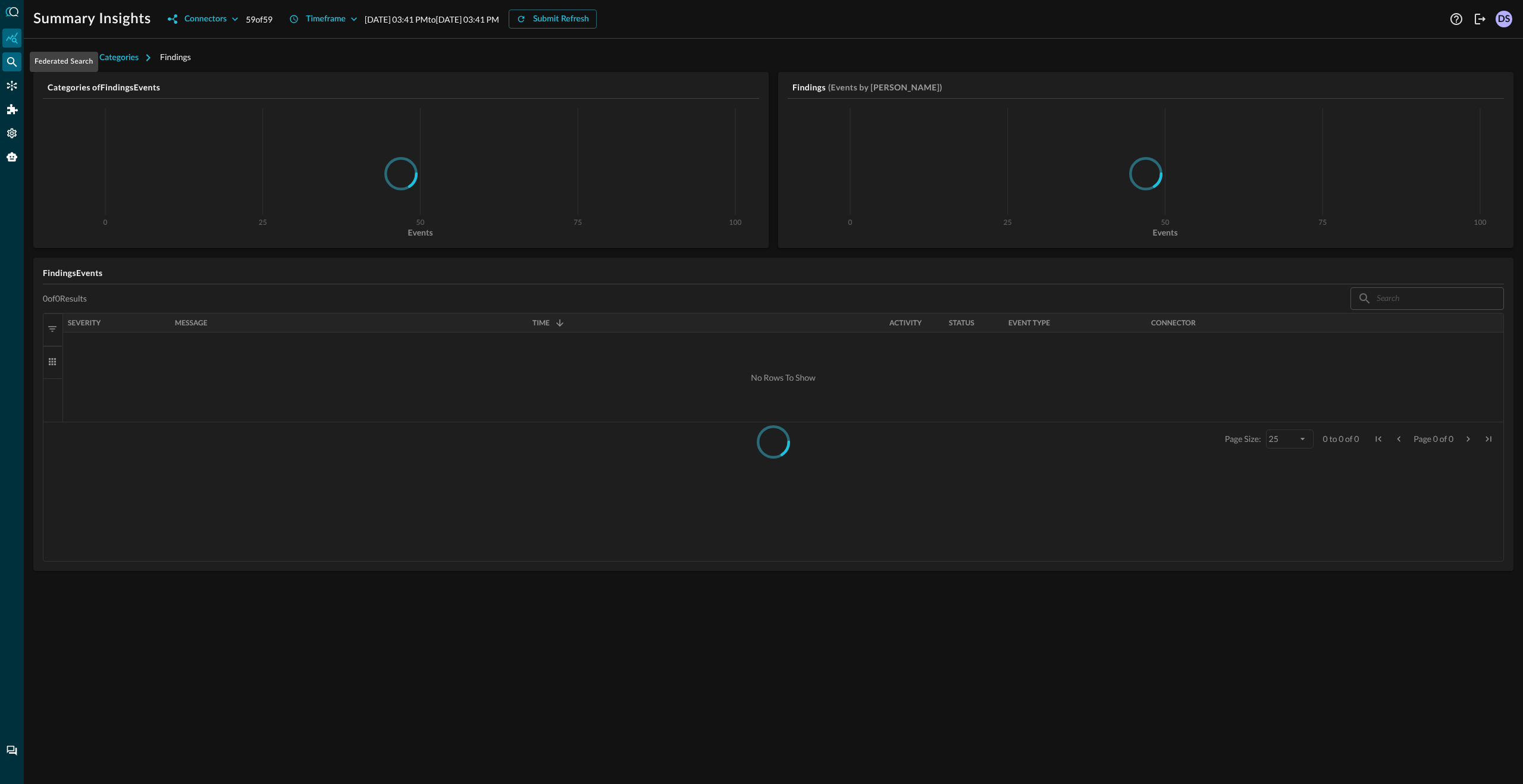 This screenshot has height=784, width=1523. I want to click on p: 59 of 59, so click(258, 19).